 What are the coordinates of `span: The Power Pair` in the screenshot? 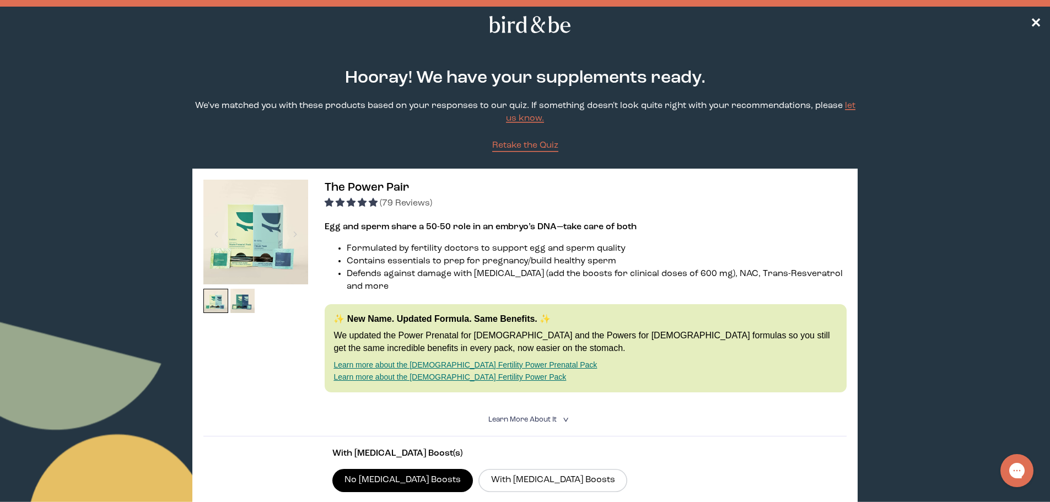 It's located at (366, 187).